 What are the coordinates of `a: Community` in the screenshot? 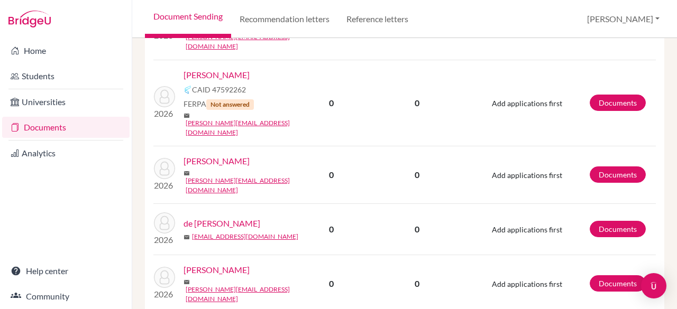 It's located at (66, 297).